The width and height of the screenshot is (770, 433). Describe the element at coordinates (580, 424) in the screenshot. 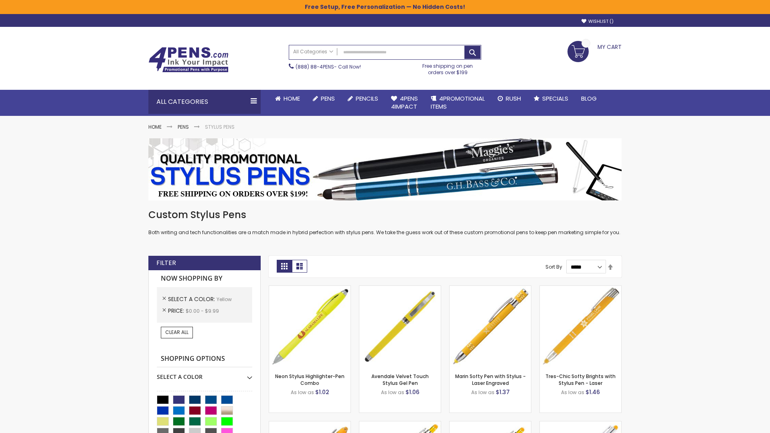

I see `a: Tres-Chic Softy with Stylus Top Pen - ColorJet-Yellow` at that location.